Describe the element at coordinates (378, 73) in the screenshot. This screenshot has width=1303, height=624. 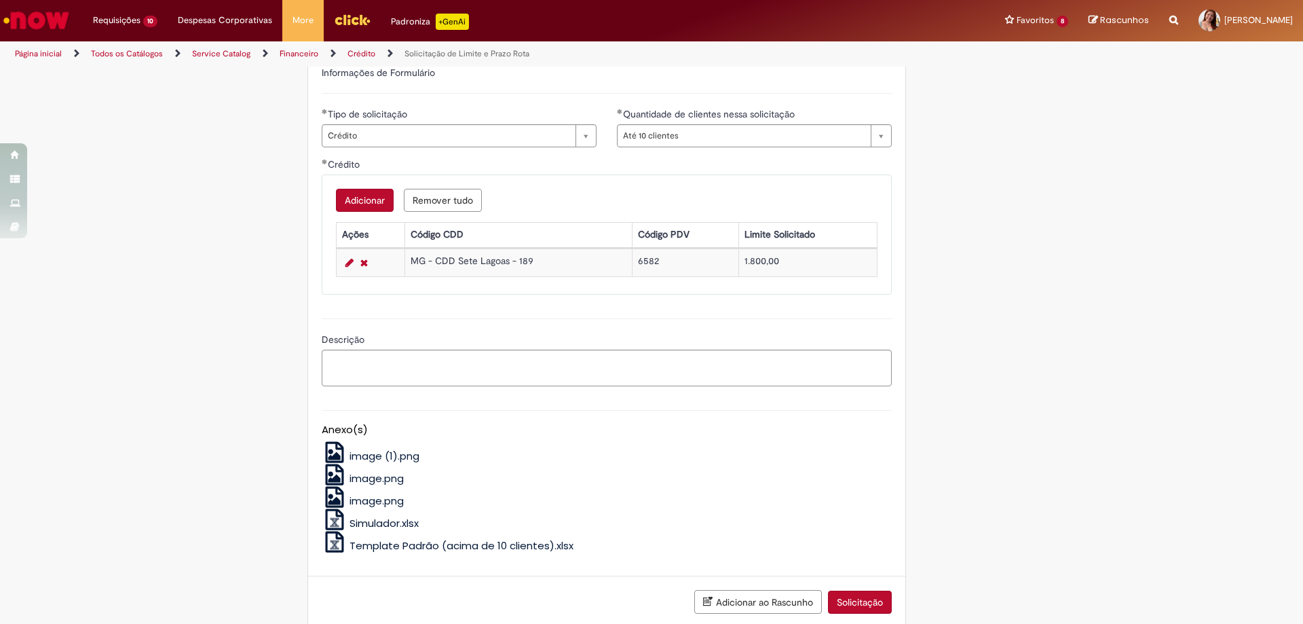
I see `label: Informações de Formulário` at that location.